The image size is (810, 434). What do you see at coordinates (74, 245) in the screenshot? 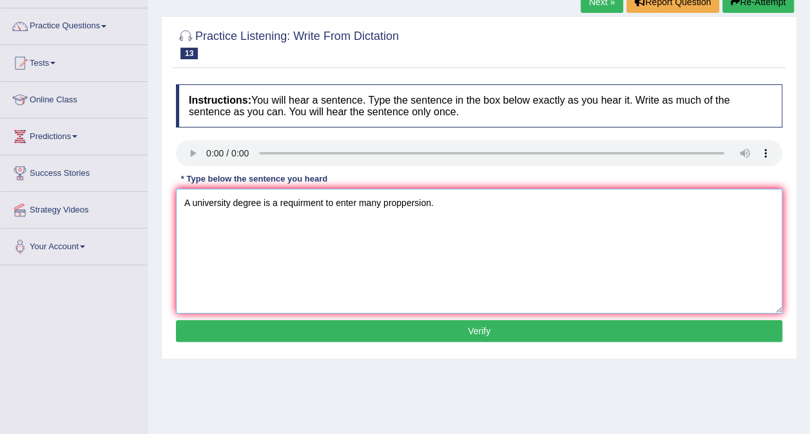
I see `a: Your Account` at bounding box center [74, 245].